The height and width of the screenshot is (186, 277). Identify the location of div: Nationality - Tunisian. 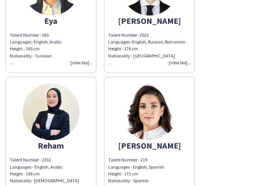
(51, 59).